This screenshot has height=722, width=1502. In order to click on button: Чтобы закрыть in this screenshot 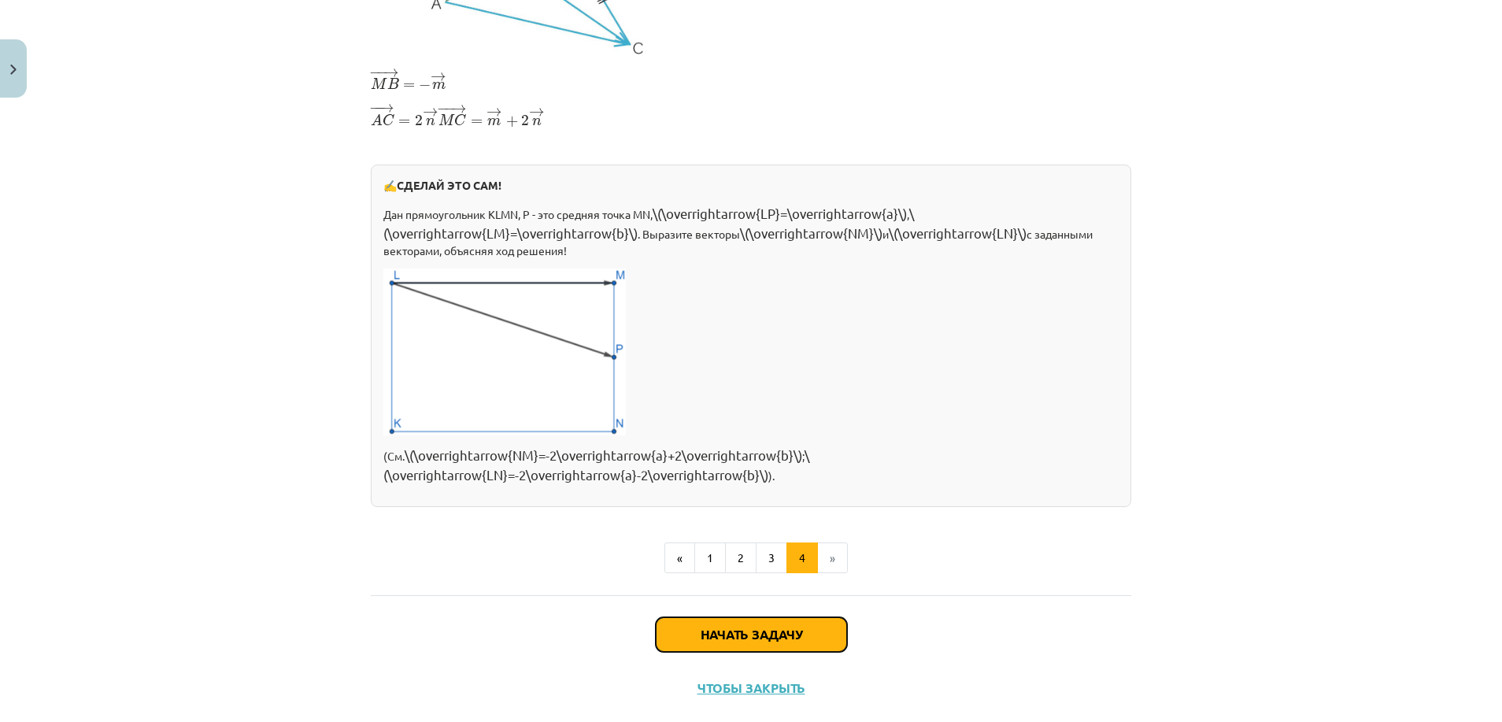, I will do `click(751, 688)`.